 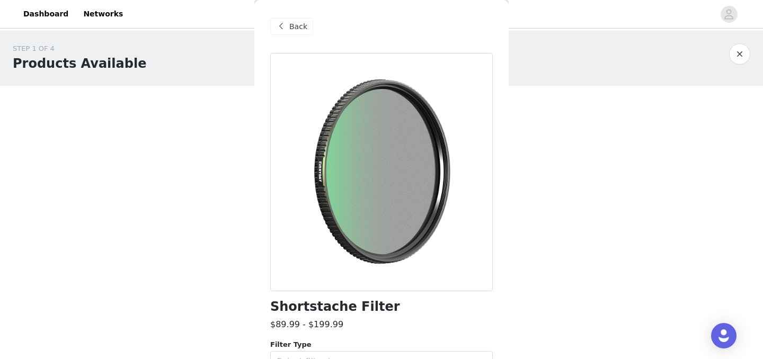 I want to click on h1: Shortstache Filter, so click(x=335, y=307).